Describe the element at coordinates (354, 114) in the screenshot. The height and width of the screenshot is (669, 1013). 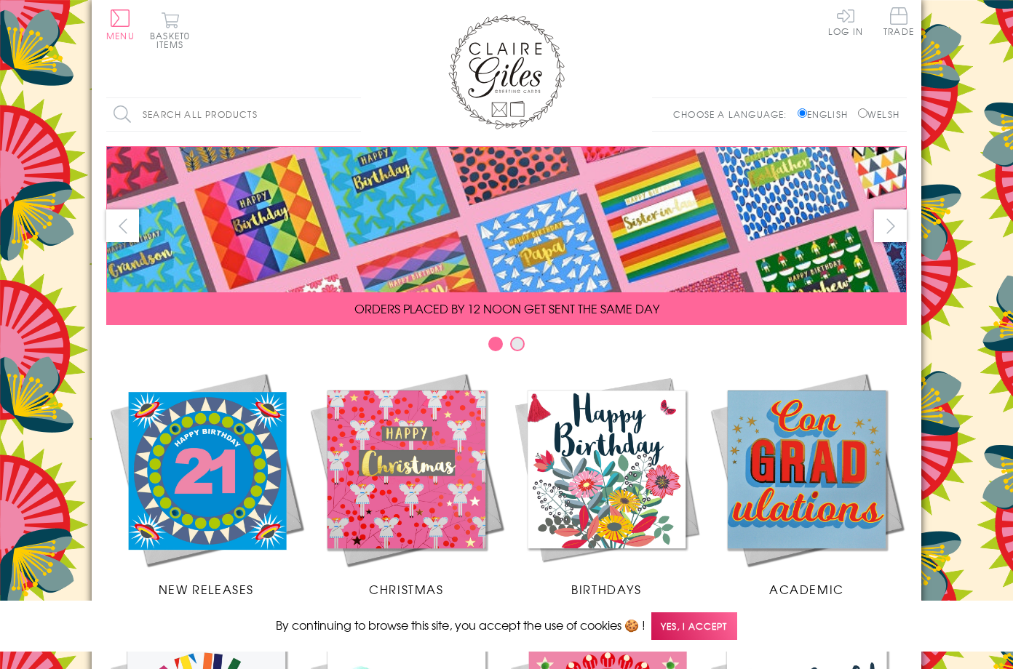
I see `input: Search` at that location.